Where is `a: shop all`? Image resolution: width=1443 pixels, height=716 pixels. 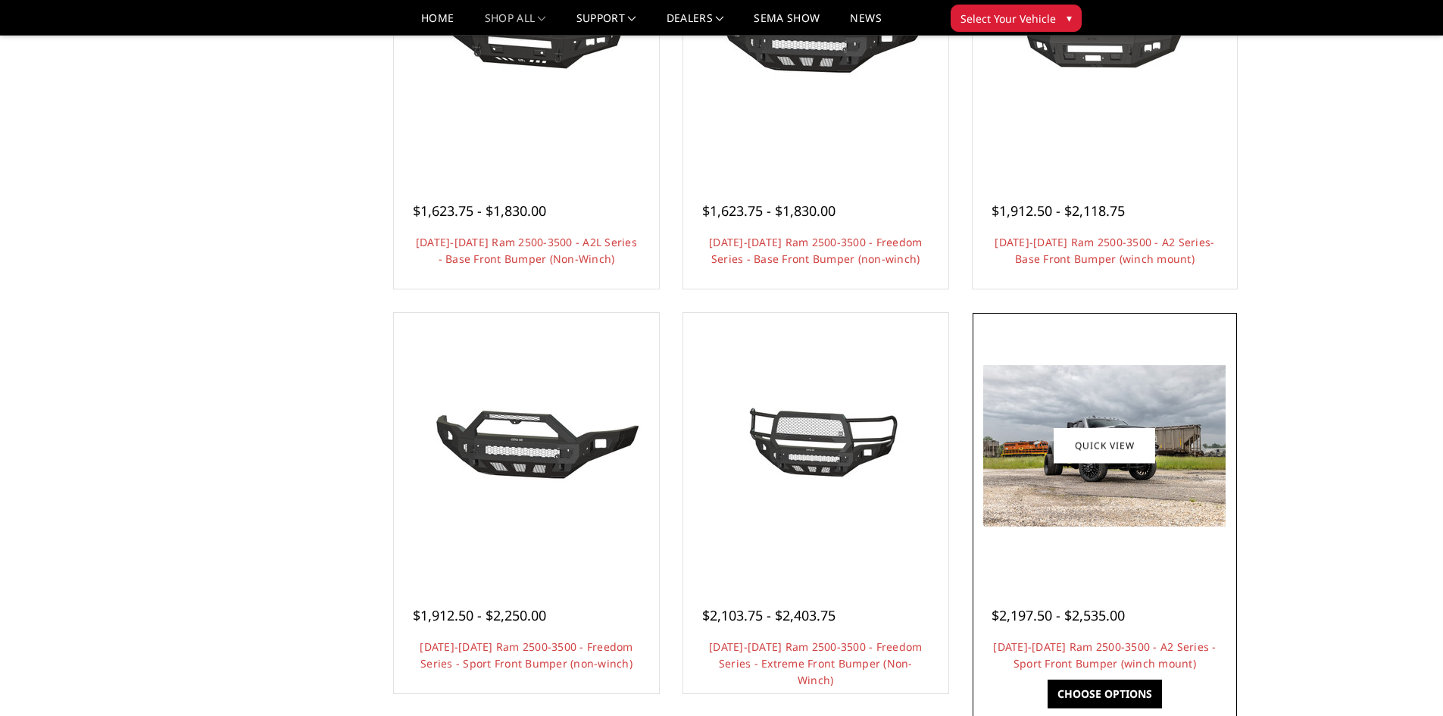
a: shop all is located at coordinates (515, 23).